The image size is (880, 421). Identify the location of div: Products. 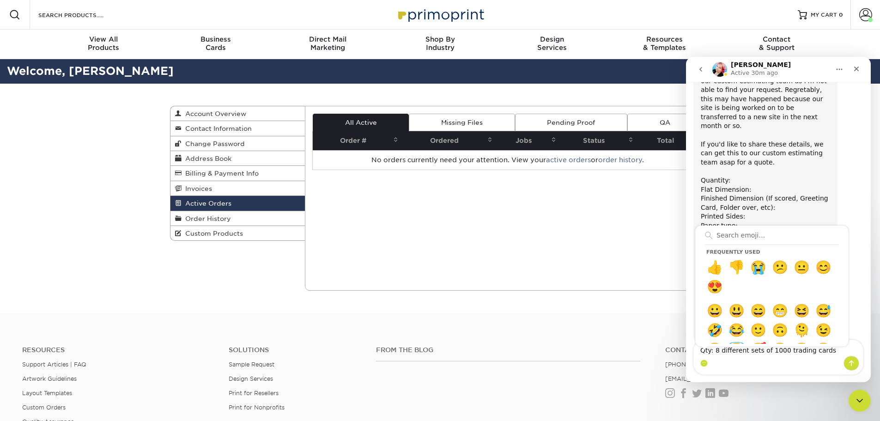
(103, 43).